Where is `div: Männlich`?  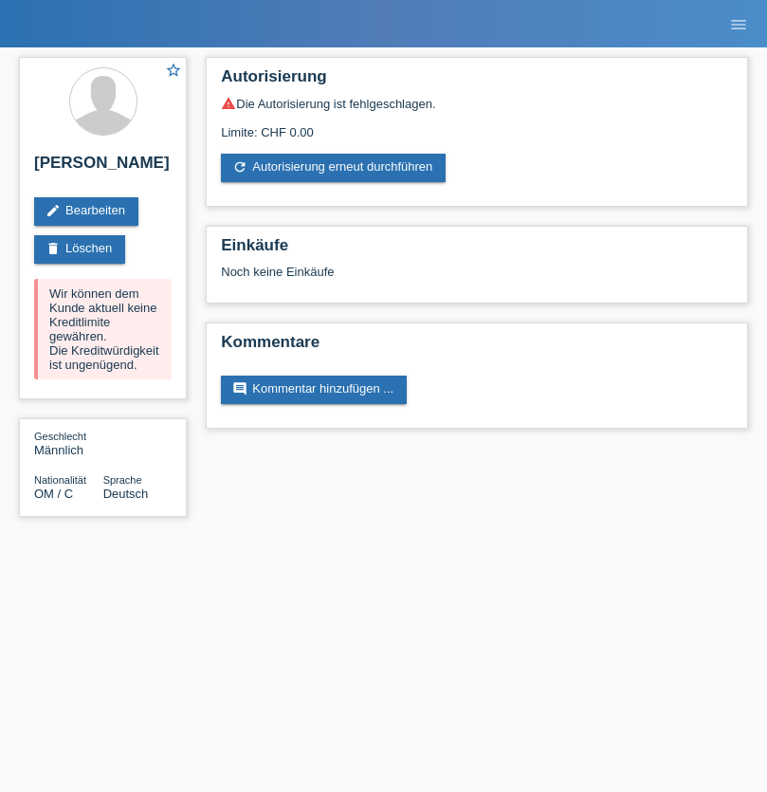
div: Männlich is located at coordinates (68, 443).